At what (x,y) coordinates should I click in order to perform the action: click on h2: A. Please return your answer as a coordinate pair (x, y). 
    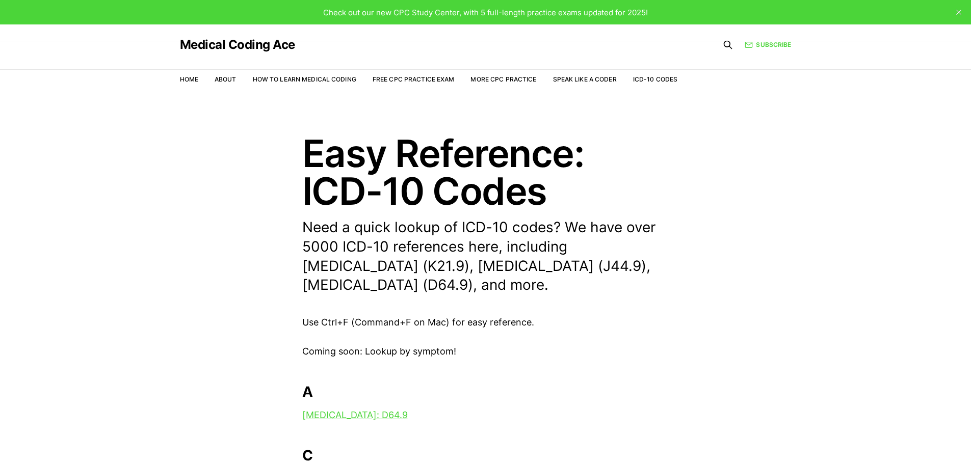
    Looking at the image, I should click on (486, 392).